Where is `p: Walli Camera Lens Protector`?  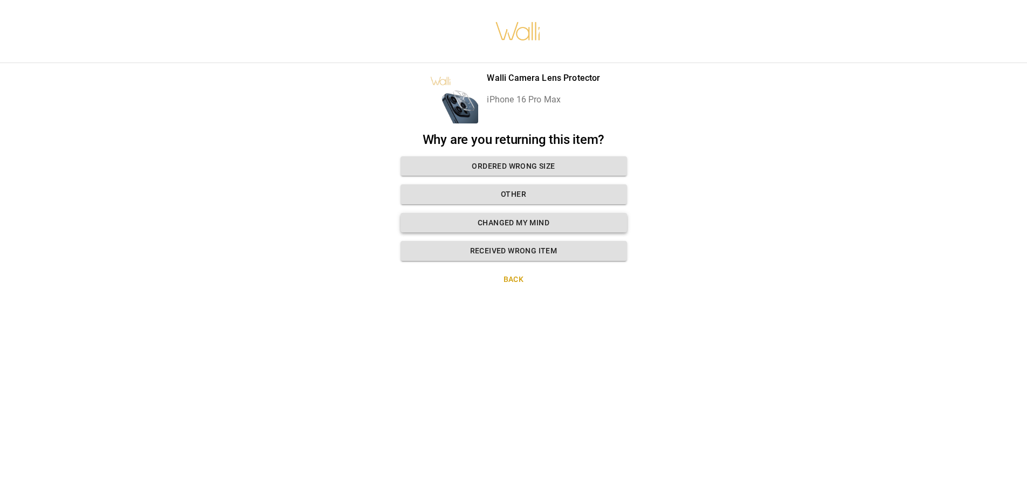
p: Walli Camera Lens Protector is located at coordinates (543, 78).